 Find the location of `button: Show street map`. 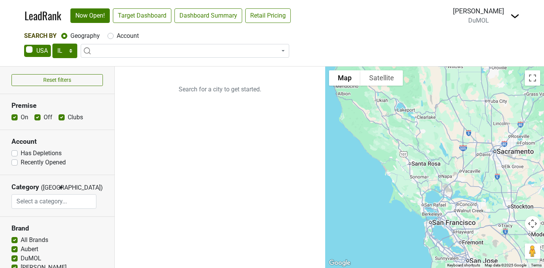

button: Show street map is located at coordinates (344, 78).